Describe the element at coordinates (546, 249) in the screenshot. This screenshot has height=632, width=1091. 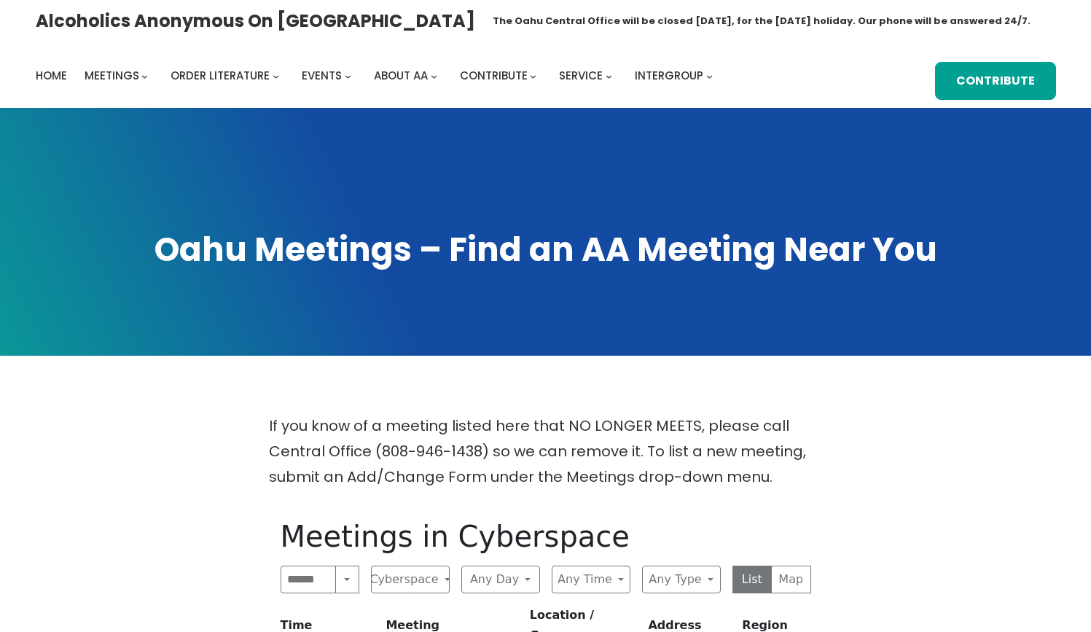
I see `h1: Oahu Meetings – Find an AA Meeting Near You` at that location.